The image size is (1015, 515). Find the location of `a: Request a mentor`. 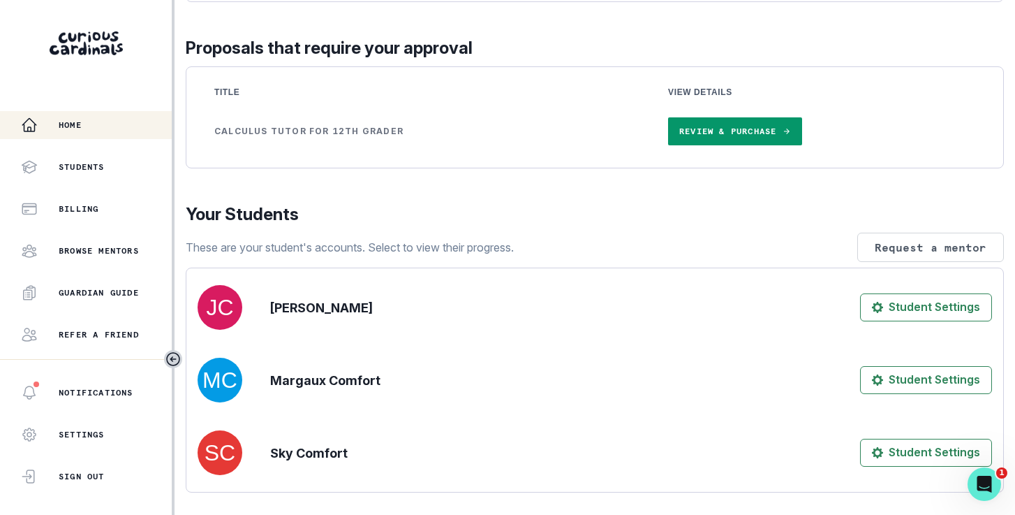

a: Request a mentor is located at coordinates (931, 247).